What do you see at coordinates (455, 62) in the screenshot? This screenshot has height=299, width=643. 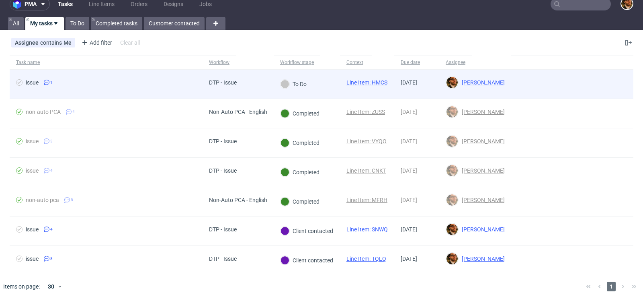 I see `div: Assignee` at bounding box center [455, 62].